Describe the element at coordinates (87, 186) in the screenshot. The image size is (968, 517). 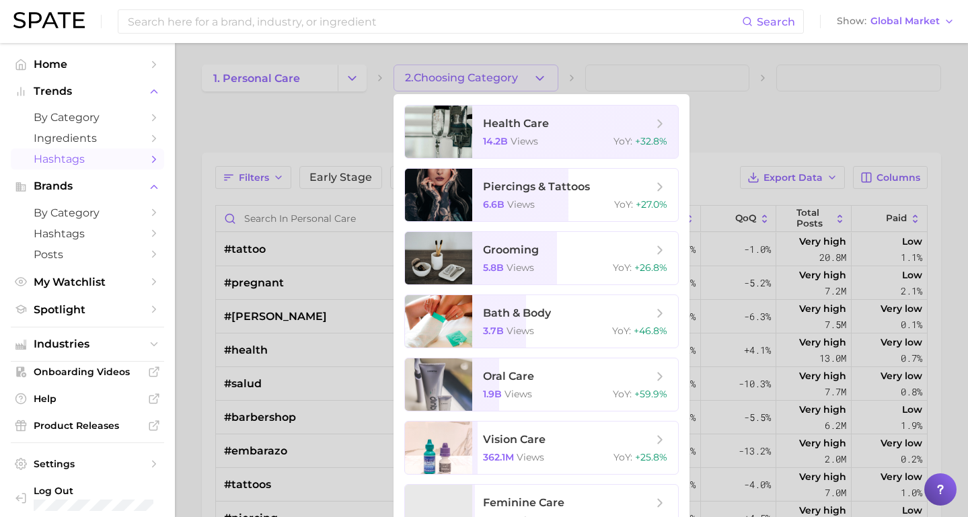
I see `span: Brands` at that location.